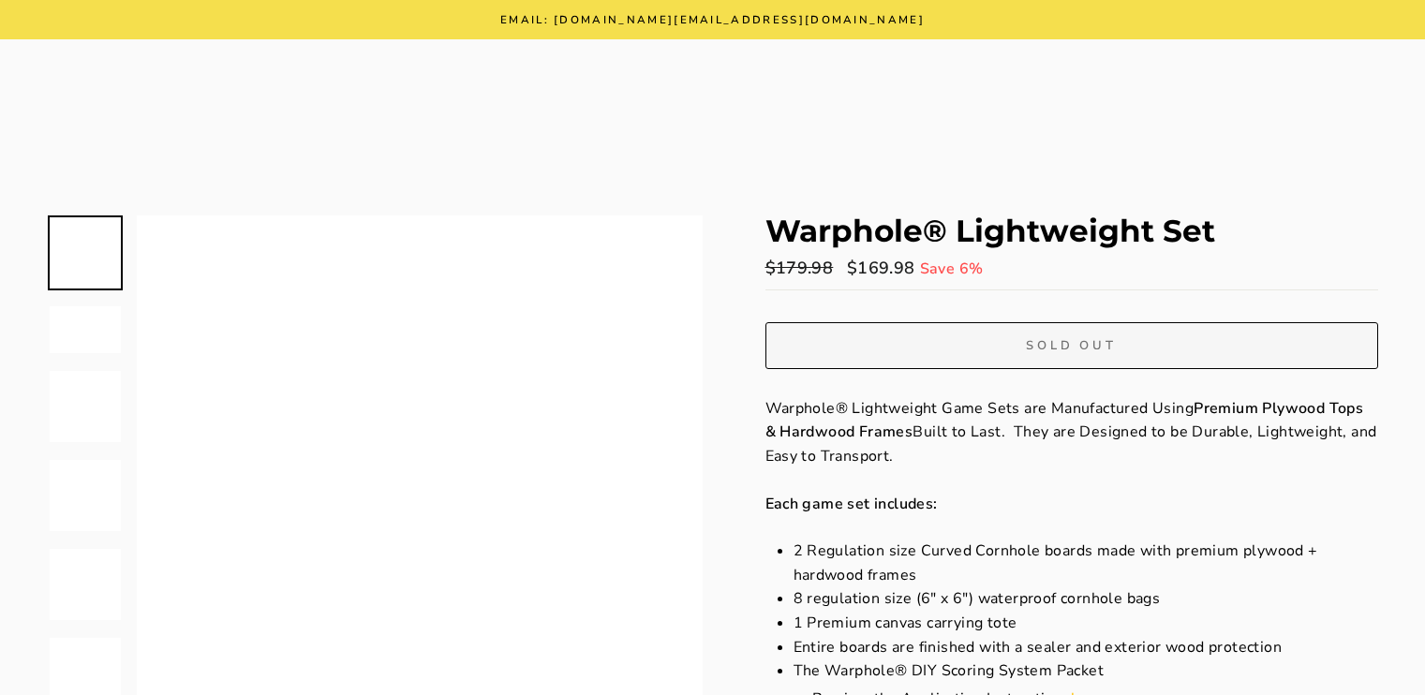 The height and width of the screenshot is (695, 1425). Describe the element at coordinates (881, 268) in the screenshot. I see `span: $169.98` at that location.